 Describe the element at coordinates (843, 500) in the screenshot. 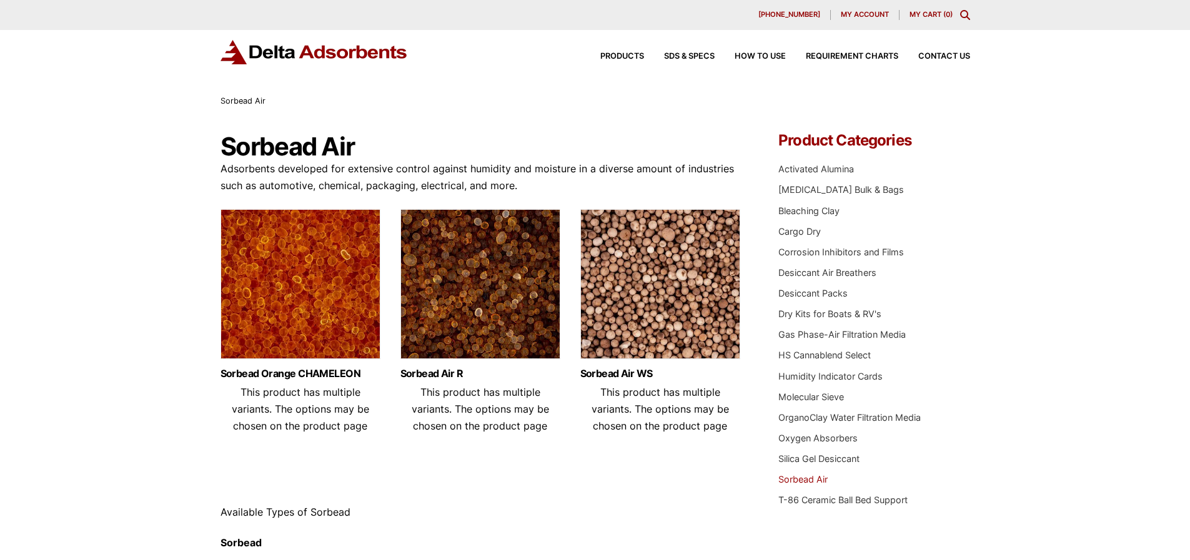

I see `a: T-86 Ceramic Ball Bed Support` at that location.